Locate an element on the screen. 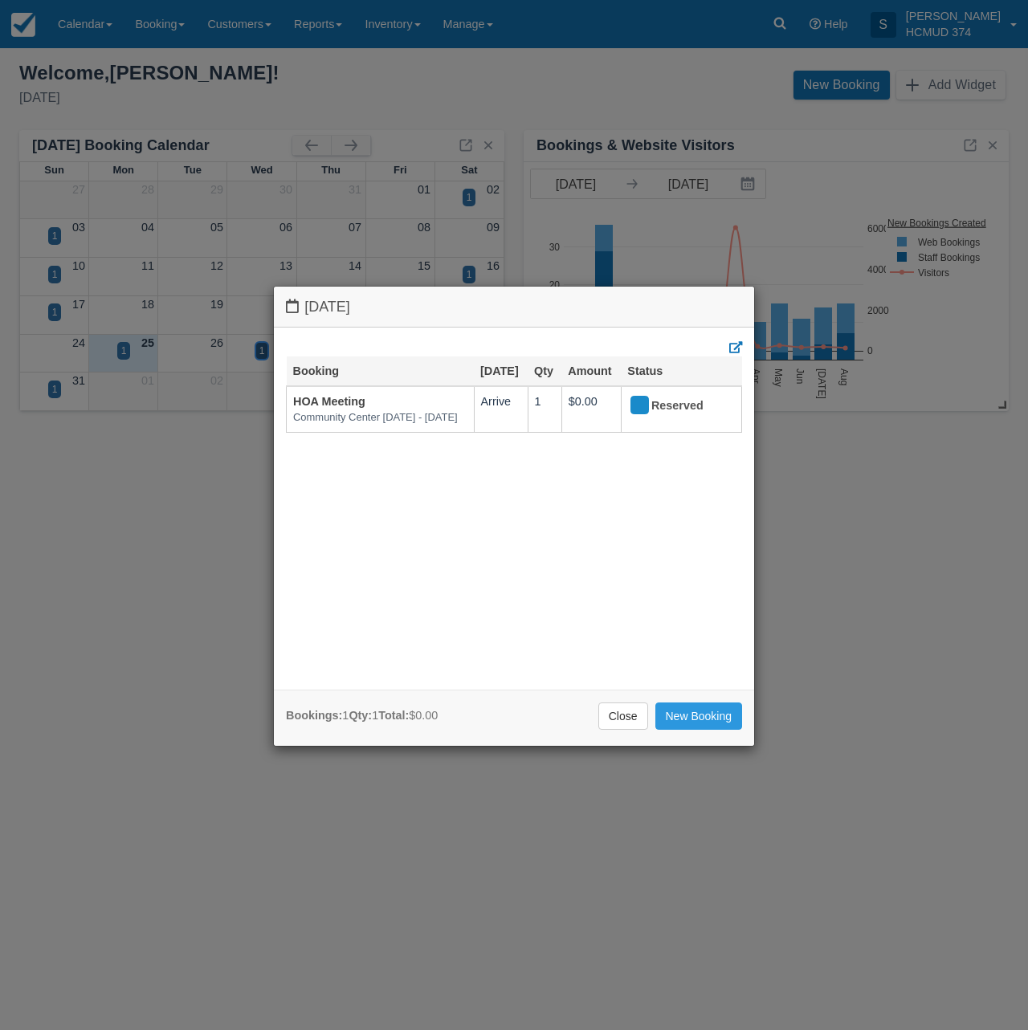 This screenshot has width=1028, height=1030. td: Arrive is located at coordinates (500, 409).